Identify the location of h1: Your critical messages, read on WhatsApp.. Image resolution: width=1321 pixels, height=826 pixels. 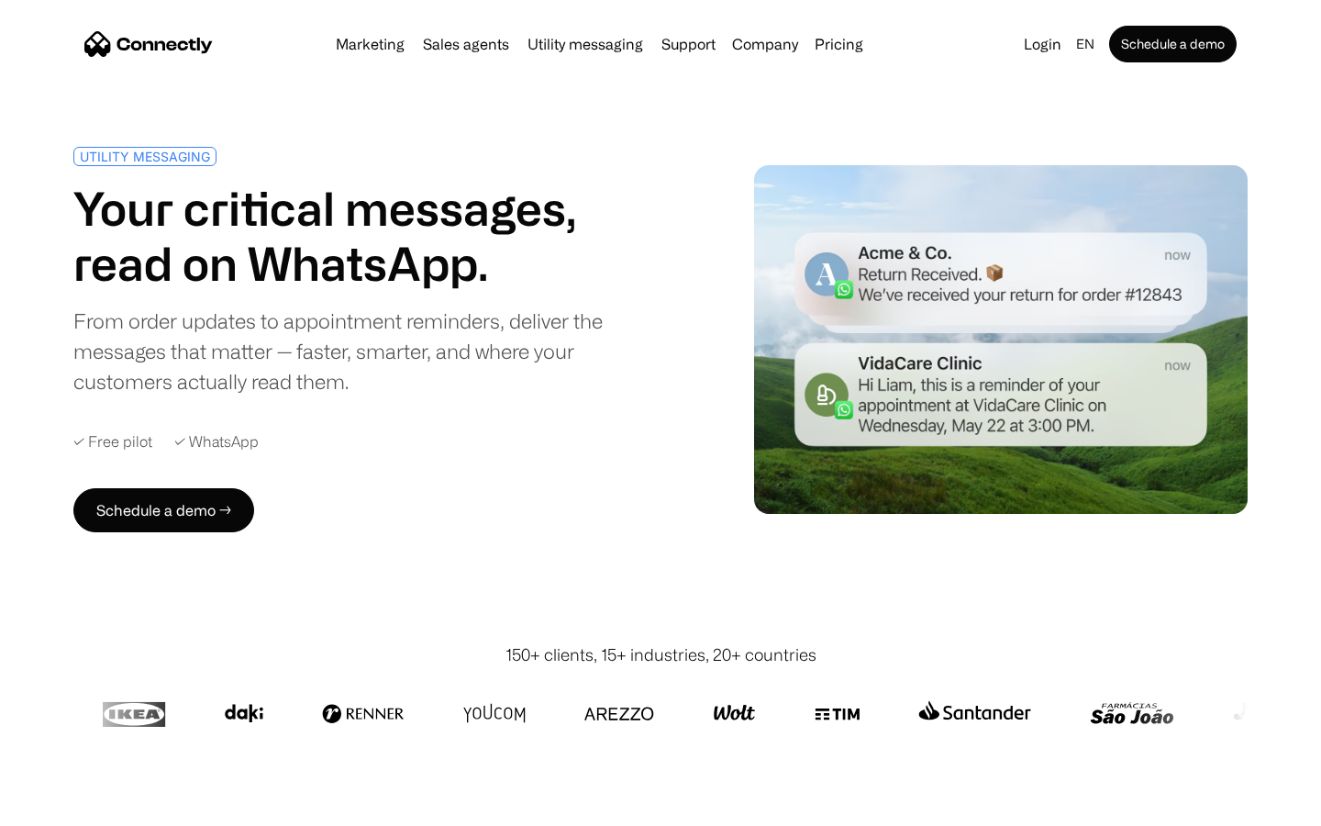
(363, 236).